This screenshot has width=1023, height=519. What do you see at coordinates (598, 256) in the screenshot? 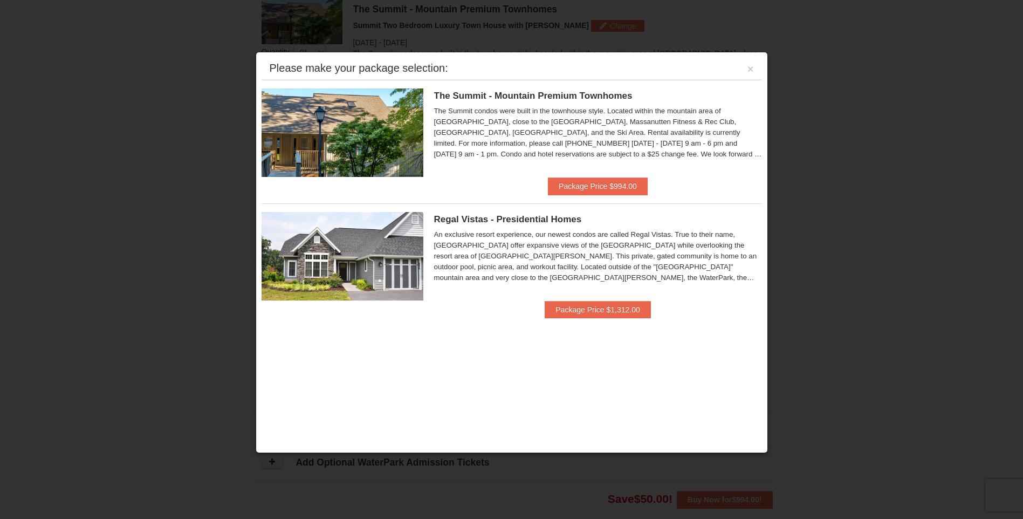
I see `div: An exclusive resort experience, our newest condos are called Regal Vistas. True to their name, [G...` at bounding box center [598, 256].